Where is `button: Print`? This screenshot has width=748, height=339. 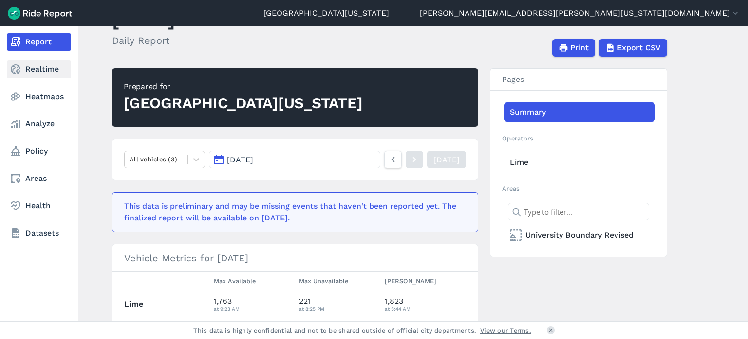
button: Print is located at coordinates (574, 48).